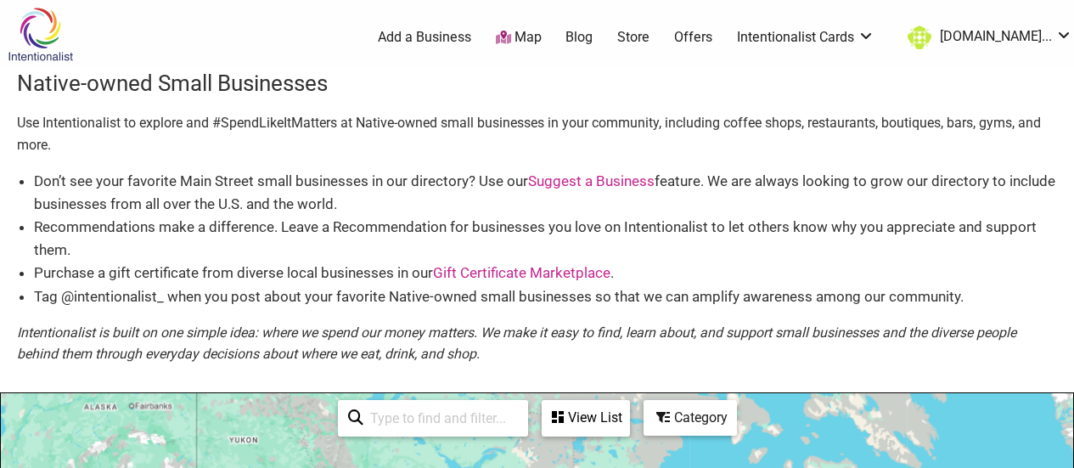 The width and height of the screenshot is (1074, 468). Describe the element at coordinates (693, 37) in the screenshot. I see `a: Offers` at that location.